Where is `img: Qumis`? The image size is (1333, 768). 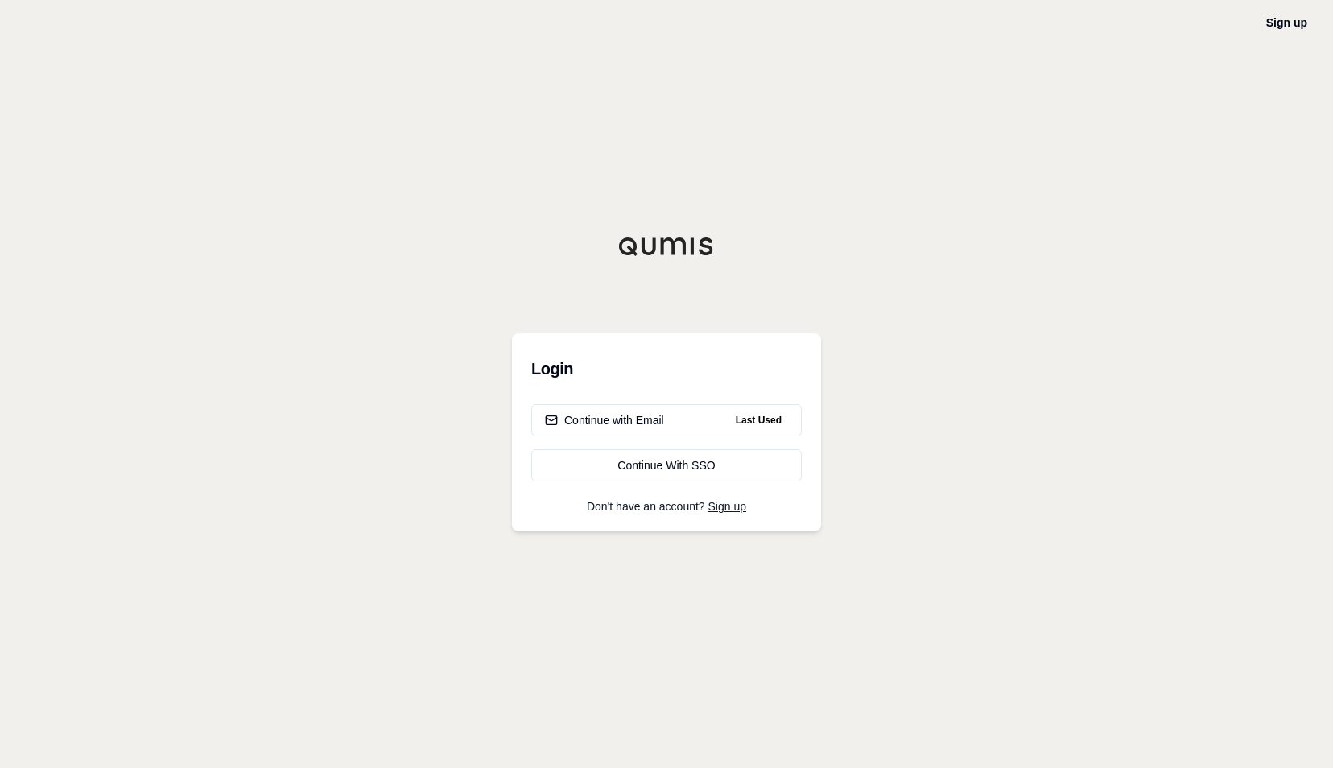
img: Qumis is located at coordinates (666, 246).